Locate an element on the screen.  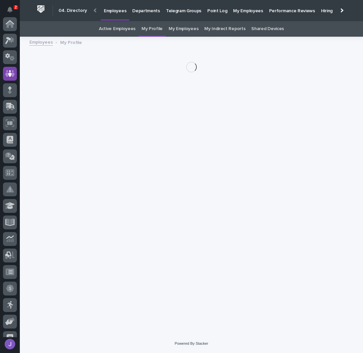
img: Workspace Logo is located at coordinates (41, 9).